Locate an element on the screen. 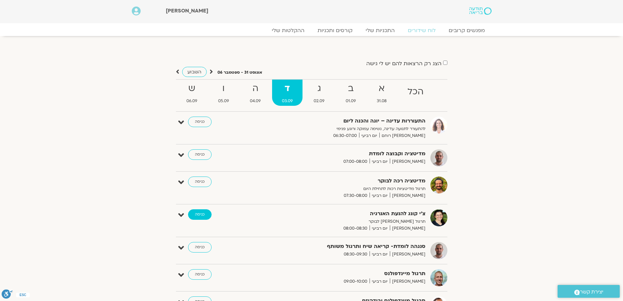 The height and width of the screenshot is (301, 623). strong: ש is located at coordinates (192, 88).